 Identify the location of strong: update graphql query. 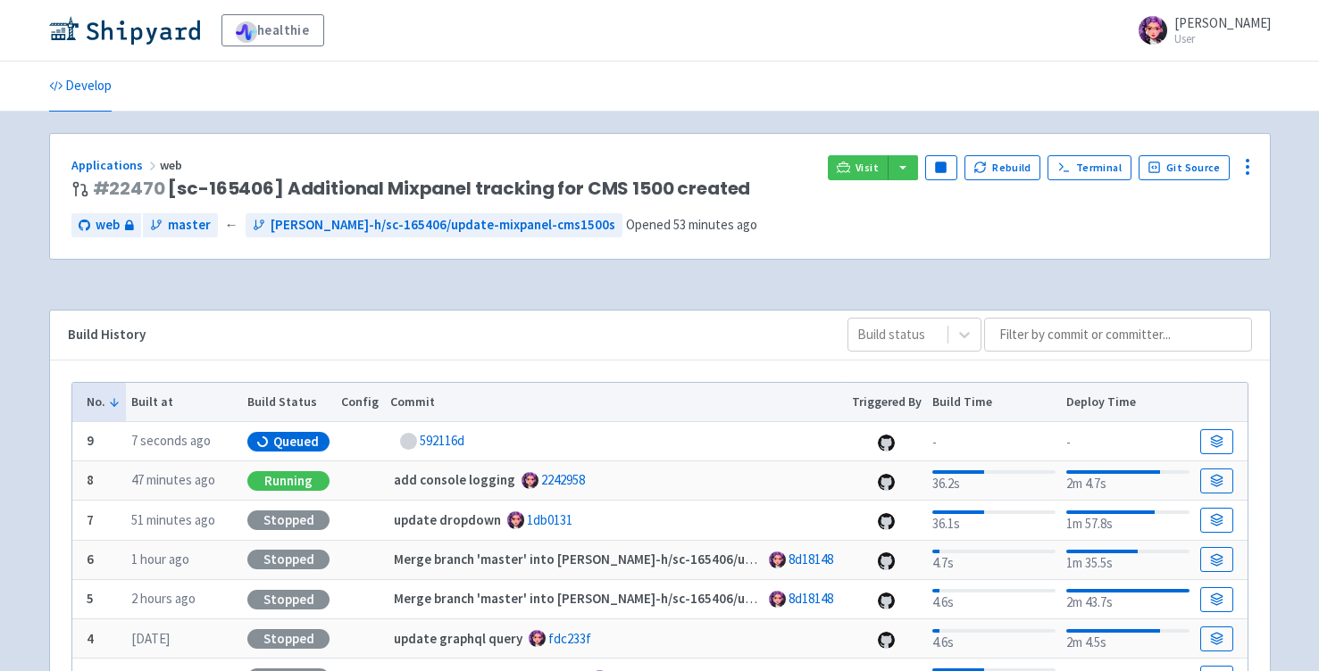
(458, 638).